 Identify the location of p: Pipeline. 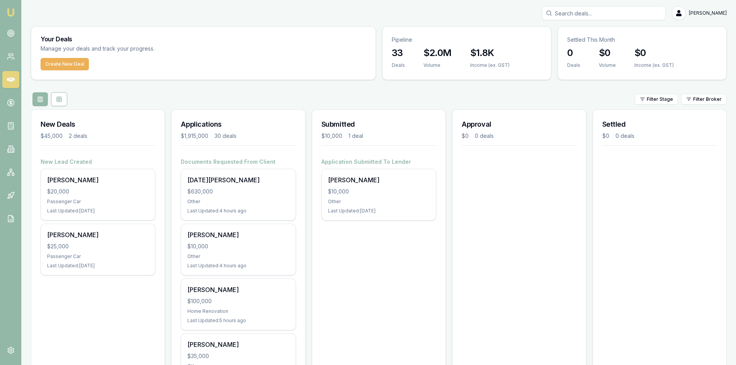
(467, 40).